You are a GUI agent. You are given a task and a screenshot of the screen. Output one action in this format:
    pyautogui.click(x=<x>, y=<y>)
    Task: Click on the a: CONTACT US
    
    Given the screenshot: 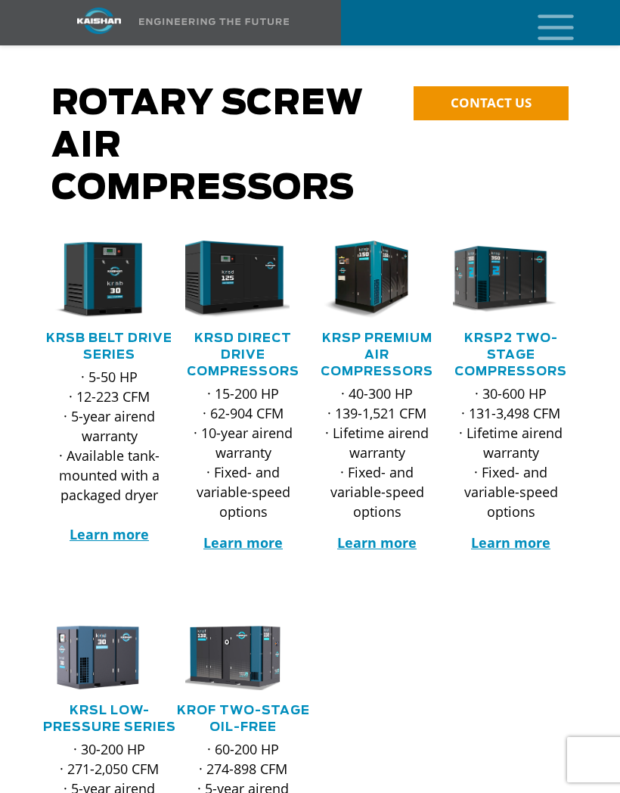 What is the action you would take?
    pyautogui.click(x=491, y=103)
    